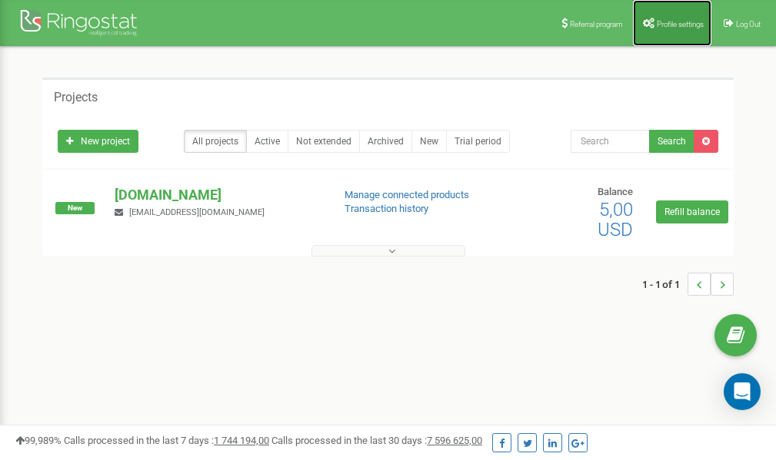 The width and height of the screenshot is (776, 460). I want to click on span: New, so click(75, 208).